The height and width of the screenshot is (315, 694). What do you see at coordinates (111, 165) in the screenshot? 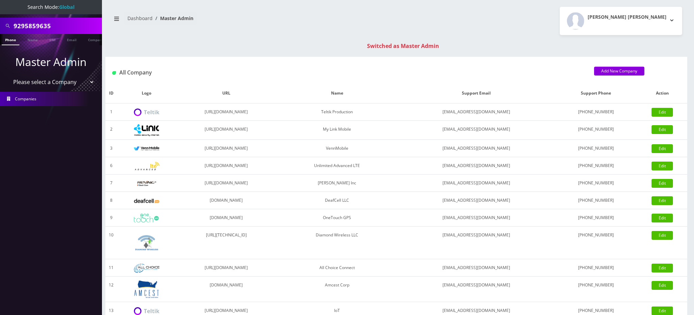
I see `td: 6` at bounding box center [111, 165].